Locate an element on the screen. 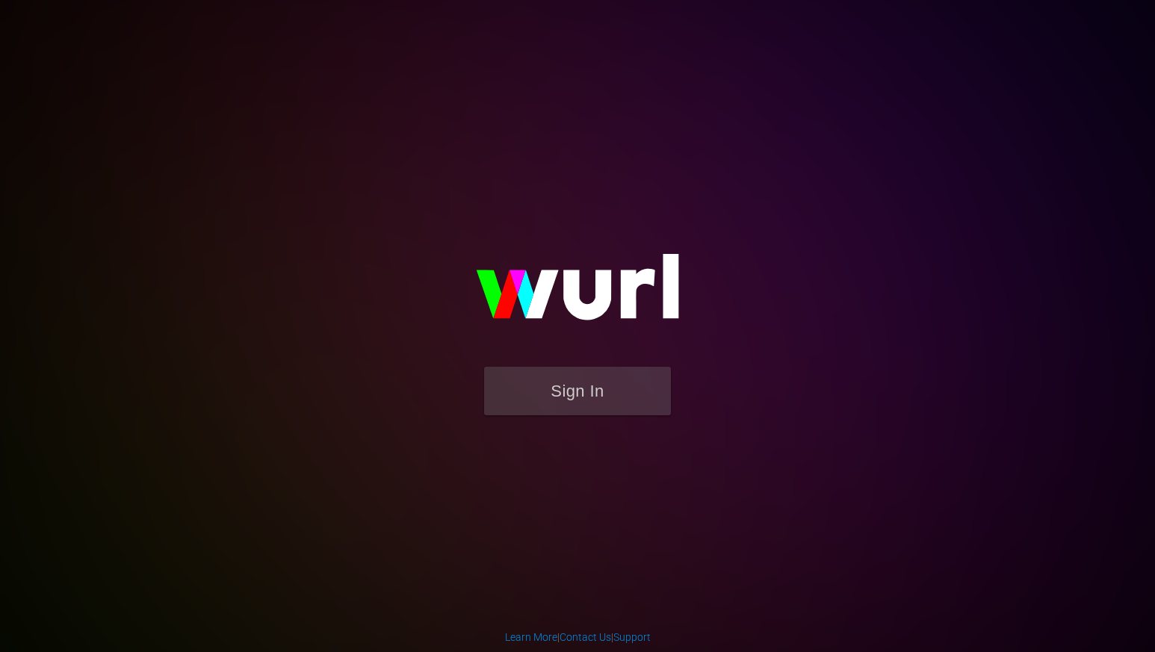  button: Sign In is located at coordinates (577, 391).